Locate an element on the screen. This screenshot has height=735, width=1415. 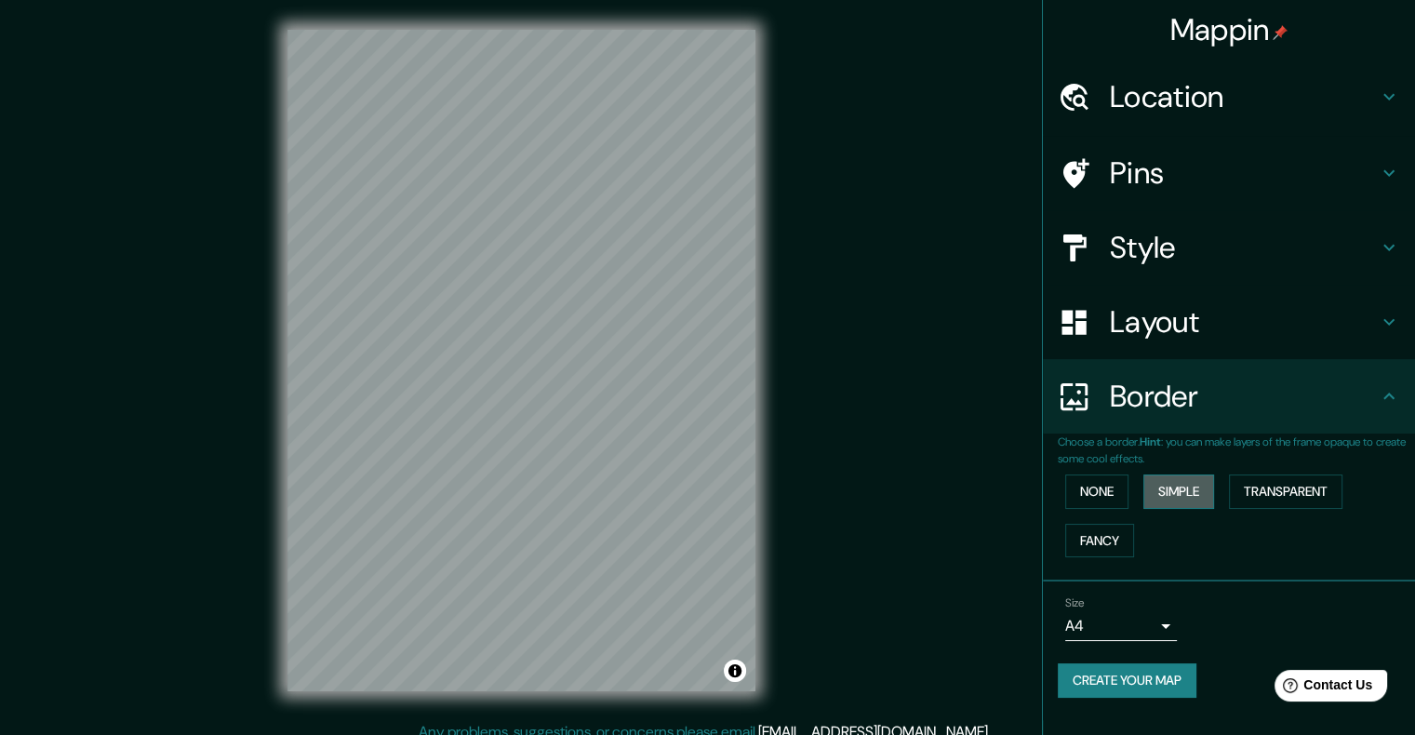
div: Pins is located at coordinates (1229, 173).